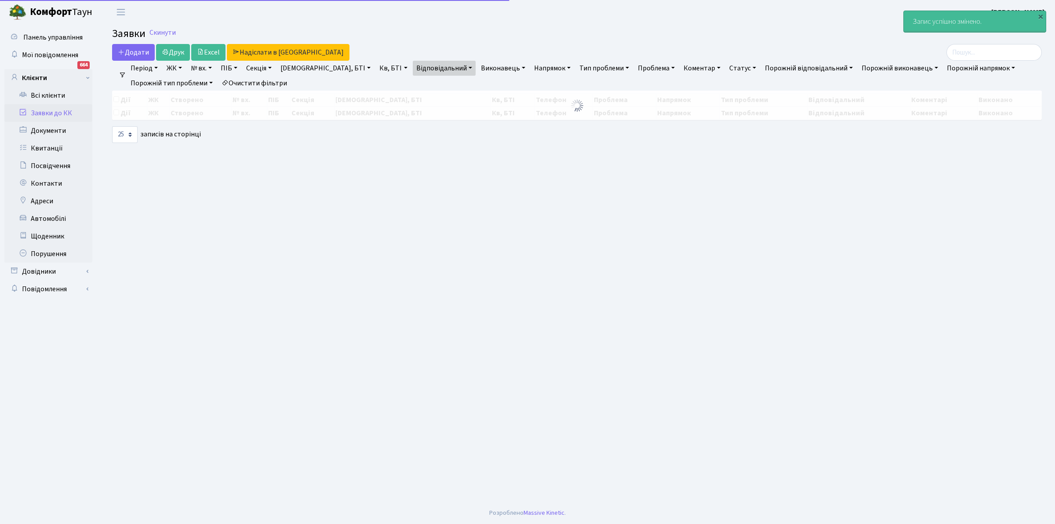 The width and height of the screenshot is (1055, 524). Describe the element at coordinates (157, 135) in the screenshot. I see `label: записів на сторінці` at that location.